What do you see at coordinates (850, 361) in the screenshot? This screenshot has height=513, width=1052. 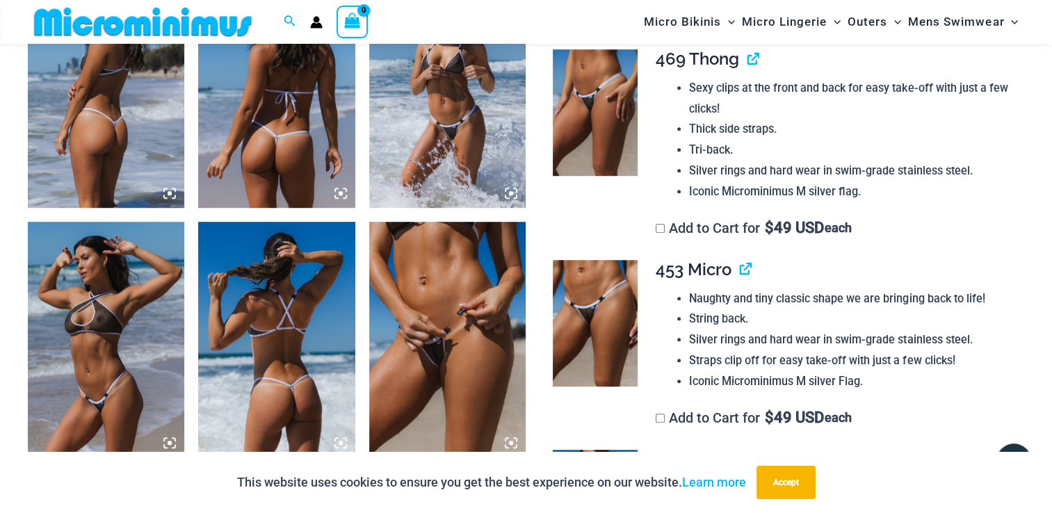 I see `li: Straps clip off for easy take-off with just a few clicks!` at bounding box center [850, 361].